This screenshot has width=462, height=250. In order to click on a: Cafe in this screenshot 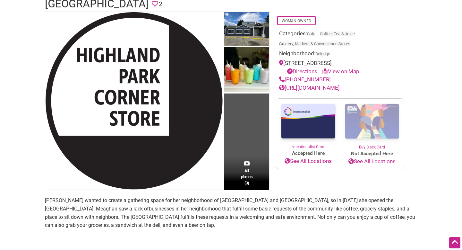, I will do `click(311, 34)`.